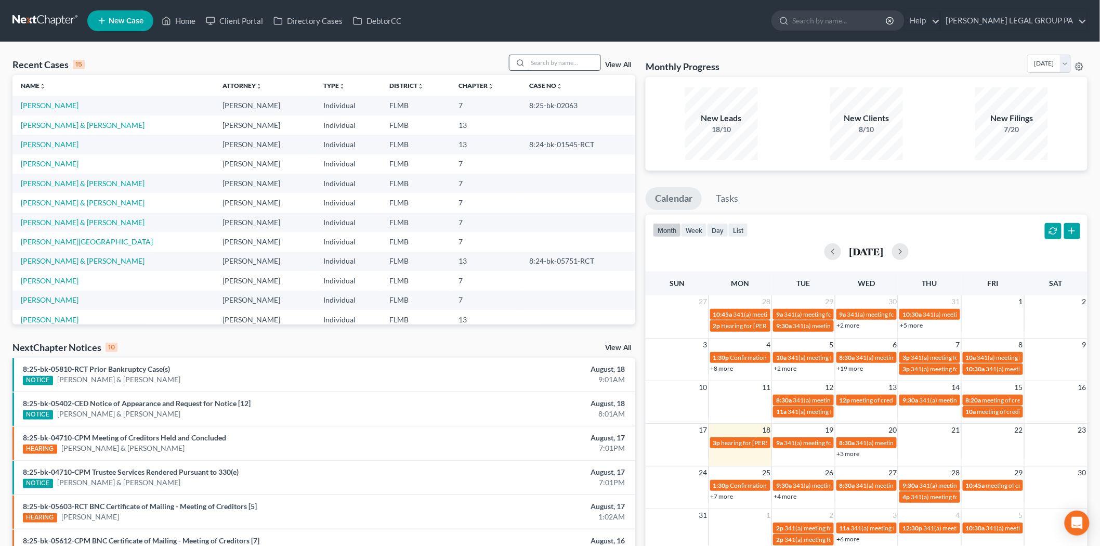  Describe the element at coordinates (766, 387) in the screenshot. I see `span: 11` at that location.